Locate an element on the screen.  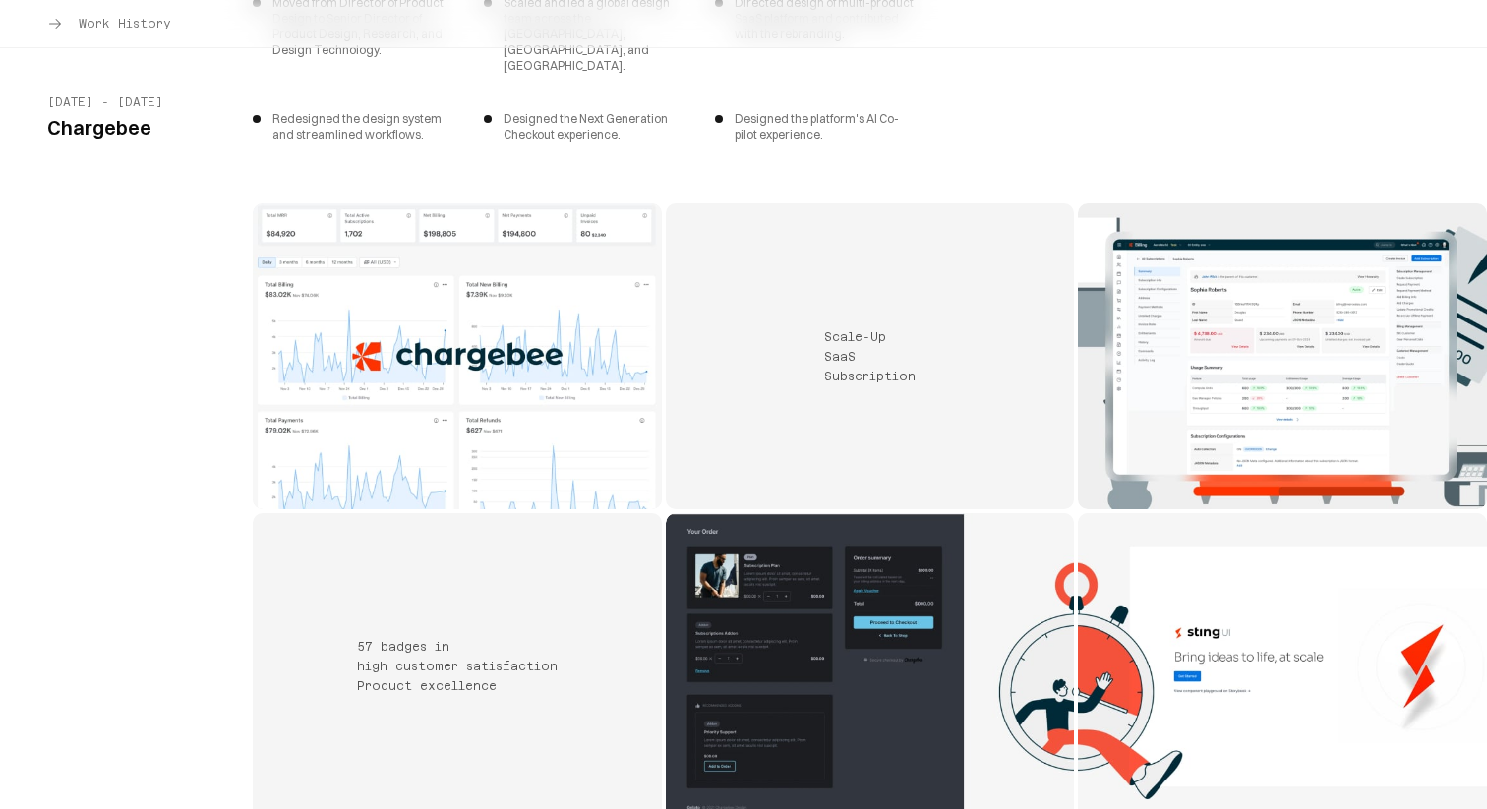
time: Employment period: Nov 2020 - Dec 2024 is located at coordinates (110, 102).